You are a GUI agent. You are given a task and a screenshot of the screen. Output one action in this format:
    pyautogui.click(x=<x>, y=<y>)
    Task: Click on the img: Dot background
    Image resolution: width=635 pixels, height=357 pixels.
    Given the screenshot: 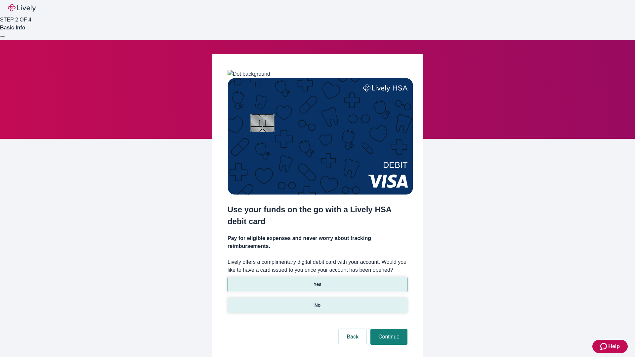 What is the action you would take?
    pyautogui.click(x=249, y=74)
    